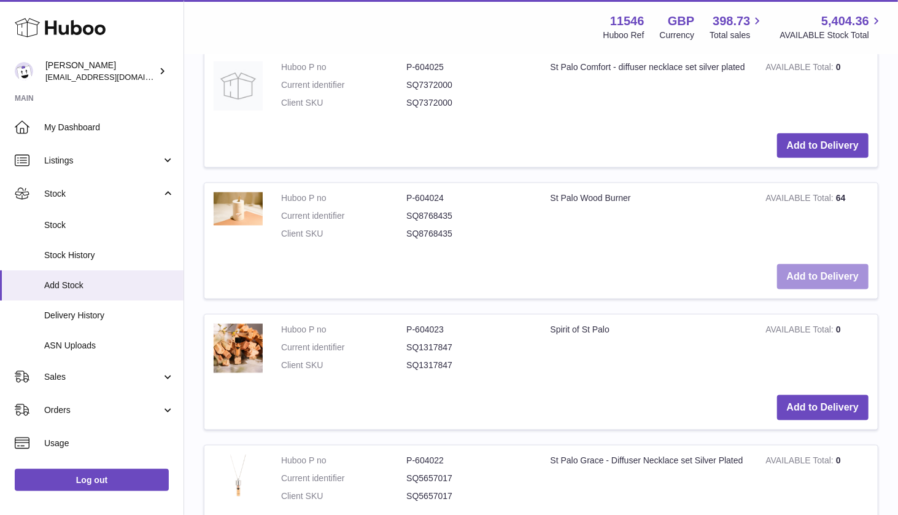  Describe the element at coordinates (817, 219) in the screenshot. I see `td: 64` at that location.